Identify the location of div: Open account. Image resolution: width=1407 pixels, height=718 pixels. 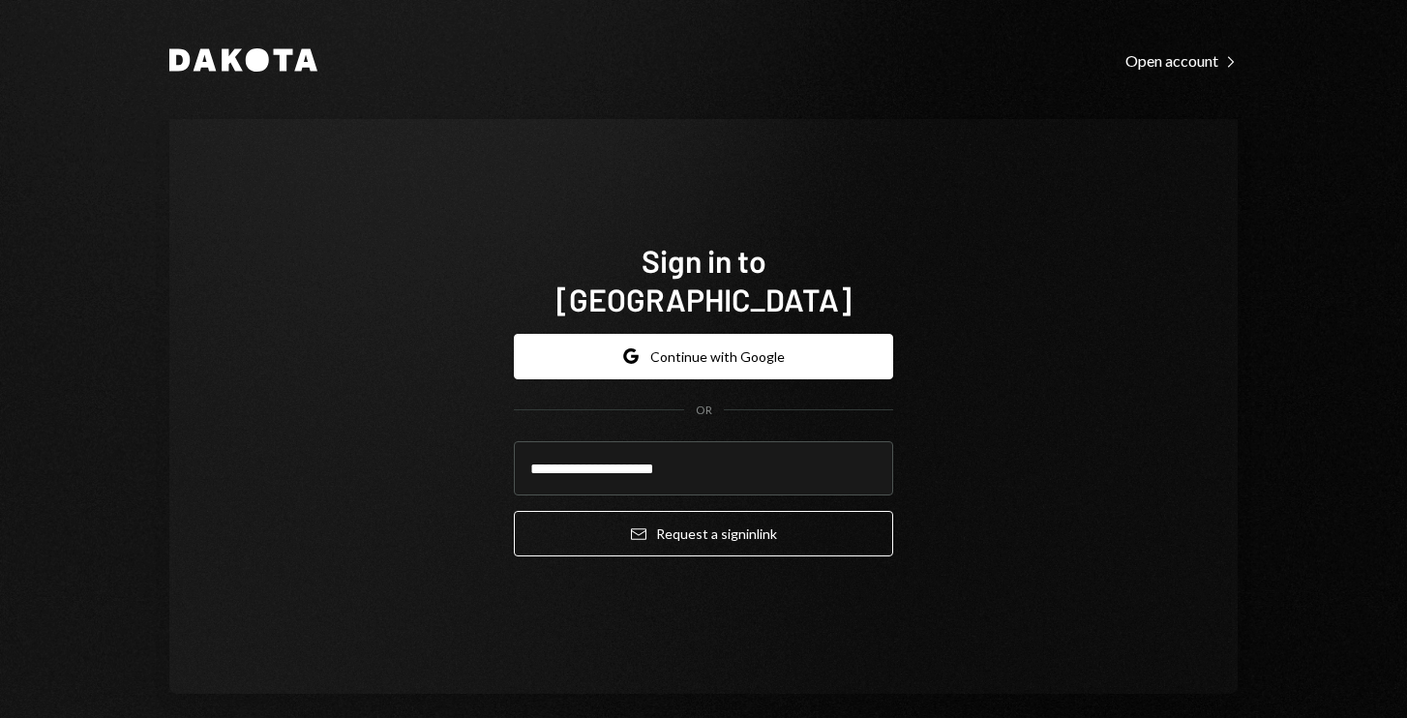
(1182, 61).